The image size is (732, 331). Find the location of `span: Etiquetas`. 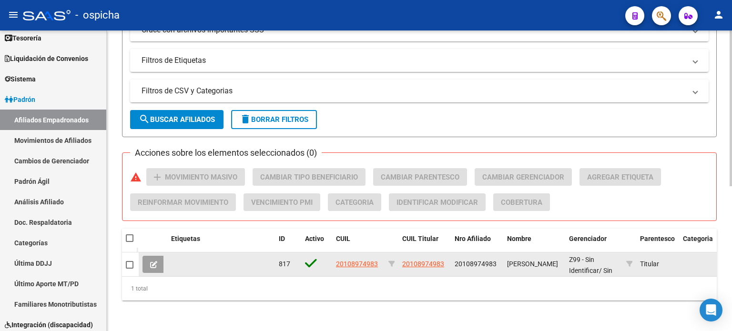

span: Etiquetas is located at coordinates (185, 239).